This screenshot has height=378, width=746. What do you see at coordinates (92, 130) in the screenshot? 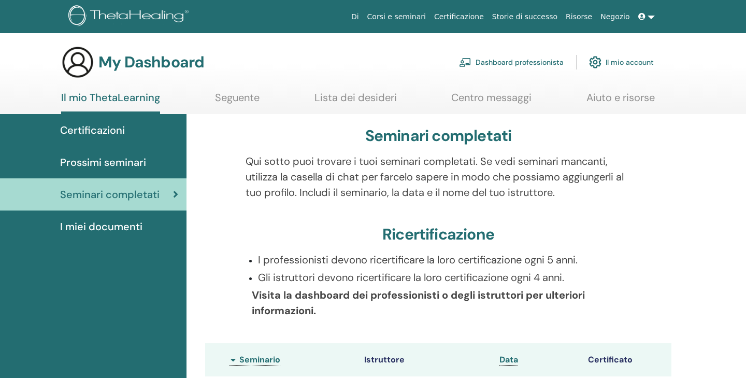
I see `span: Certificazioni` at bounding box center [92, 130].